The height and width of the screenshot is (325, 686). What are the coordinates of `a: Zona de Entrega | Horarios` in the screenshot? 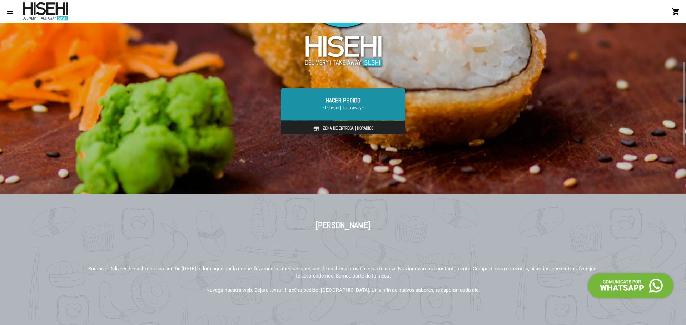 It's located at (343, 128).